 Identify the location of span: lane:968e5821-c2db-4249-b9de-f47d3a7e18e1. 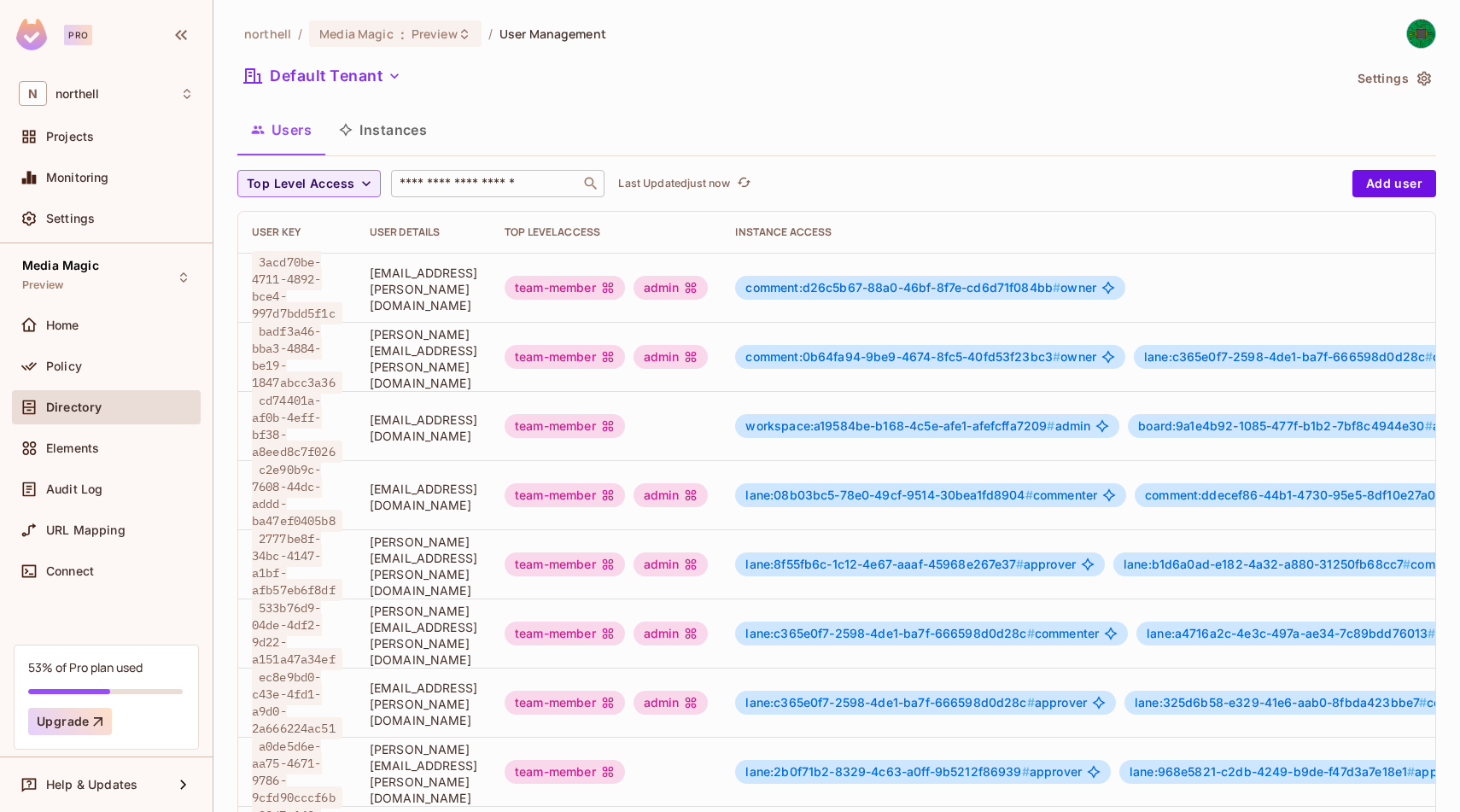
(1272, 770).